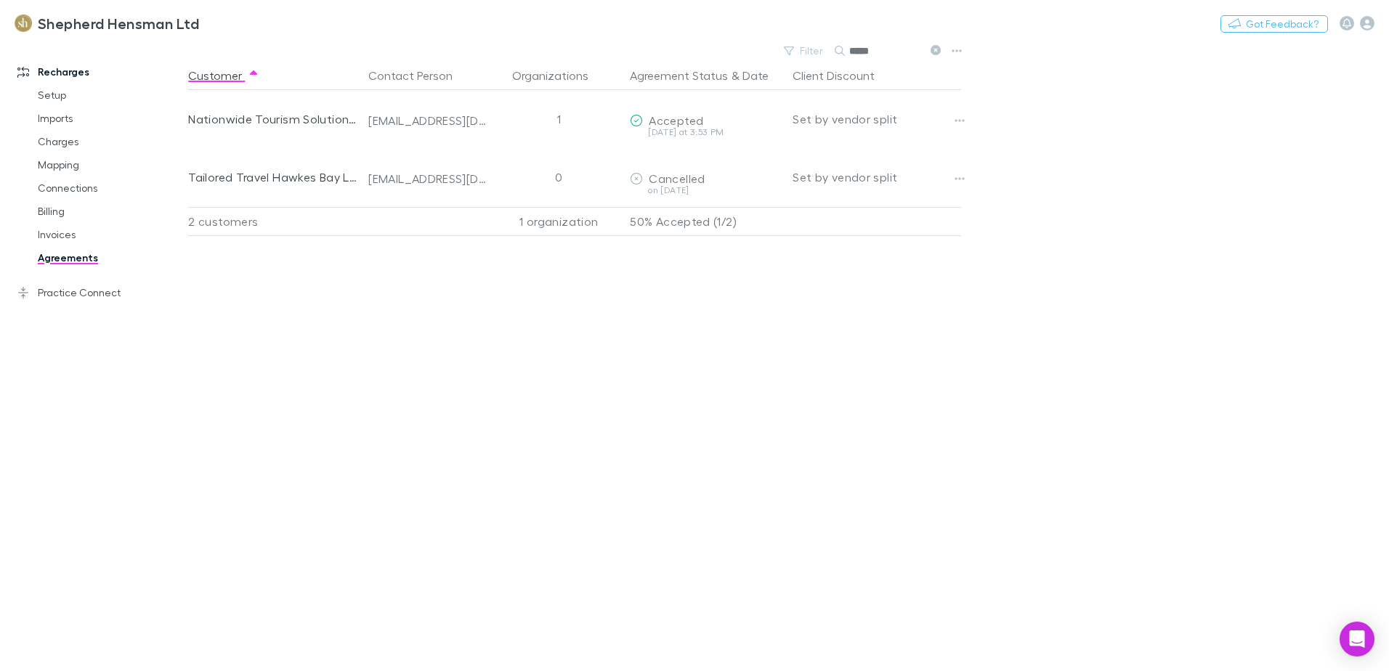 This screenshot has width=1389, height=671. Describe the element at coordinates (110, 258) in the screenshot. I see `a: Agreements` at that location.